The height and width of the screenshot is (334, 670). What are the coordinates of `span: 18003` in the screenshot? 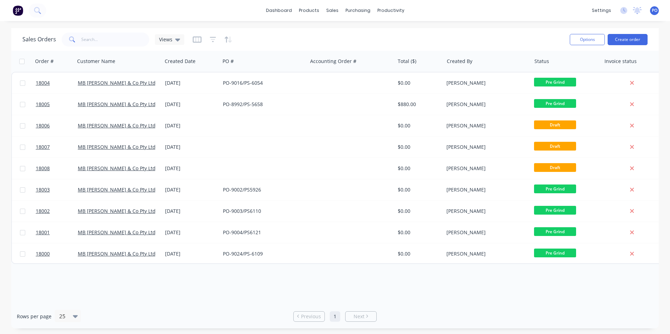 It's located at (43, 190).